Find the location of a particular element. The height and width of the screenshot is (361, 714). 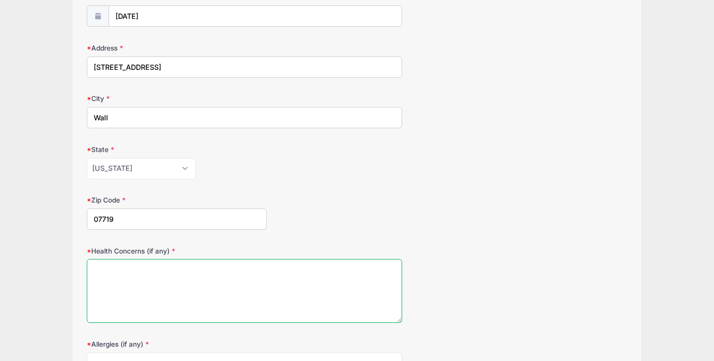

input: xxxxx is located at coordinates (177, 219).